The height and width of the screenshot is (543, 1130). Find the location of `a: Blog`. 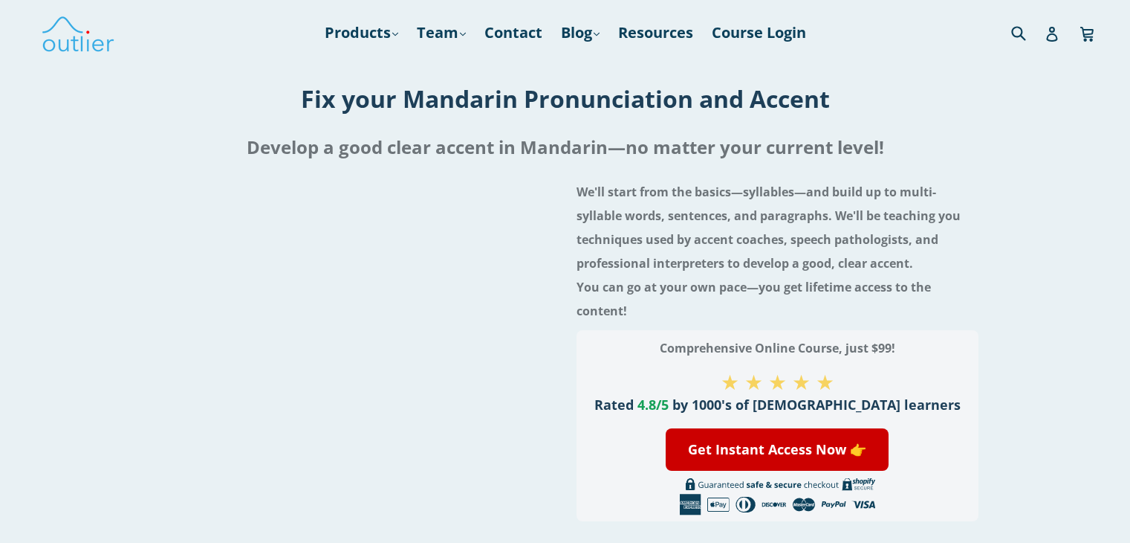

a: Blog is located at coordinates (580, 33).